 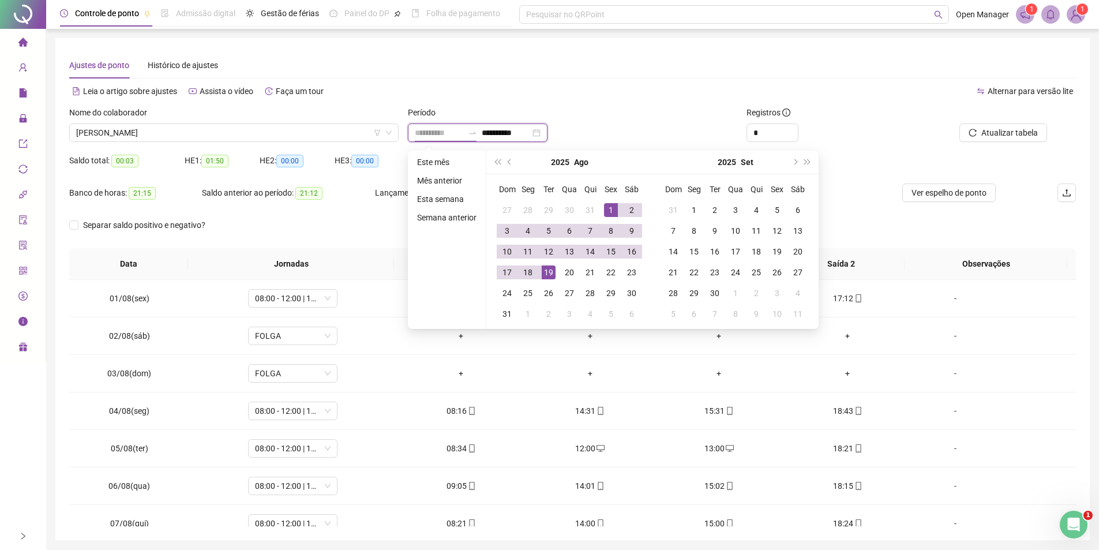 What do you see at coordinates (463, 13) in the screenshot?
I see `span: Folha de pagamento` at bounding box center [463, 13].